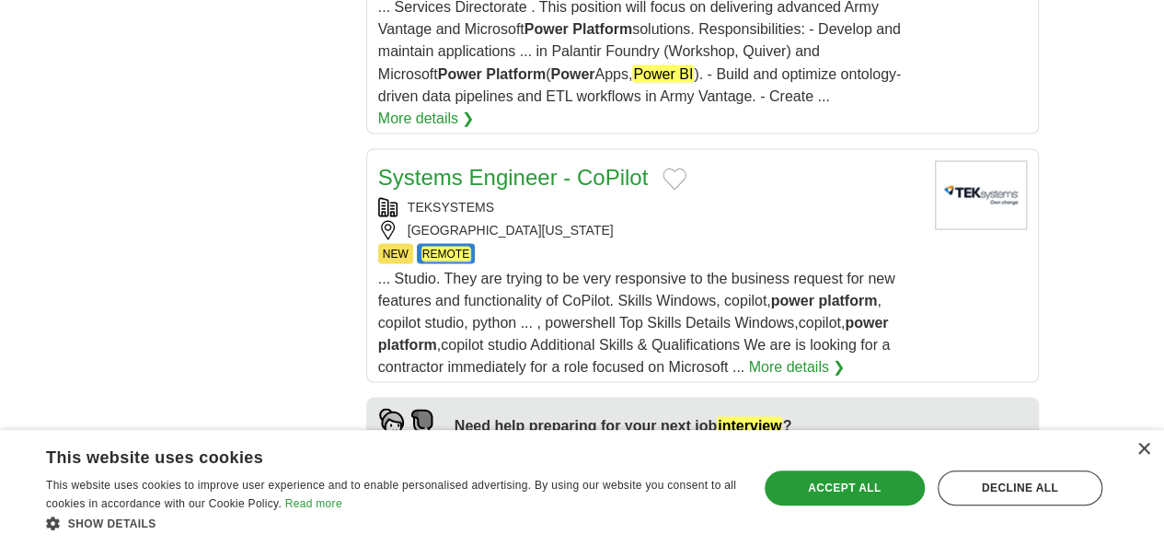  I want to click on a: Read more, opens a new window, so click(314, 504).